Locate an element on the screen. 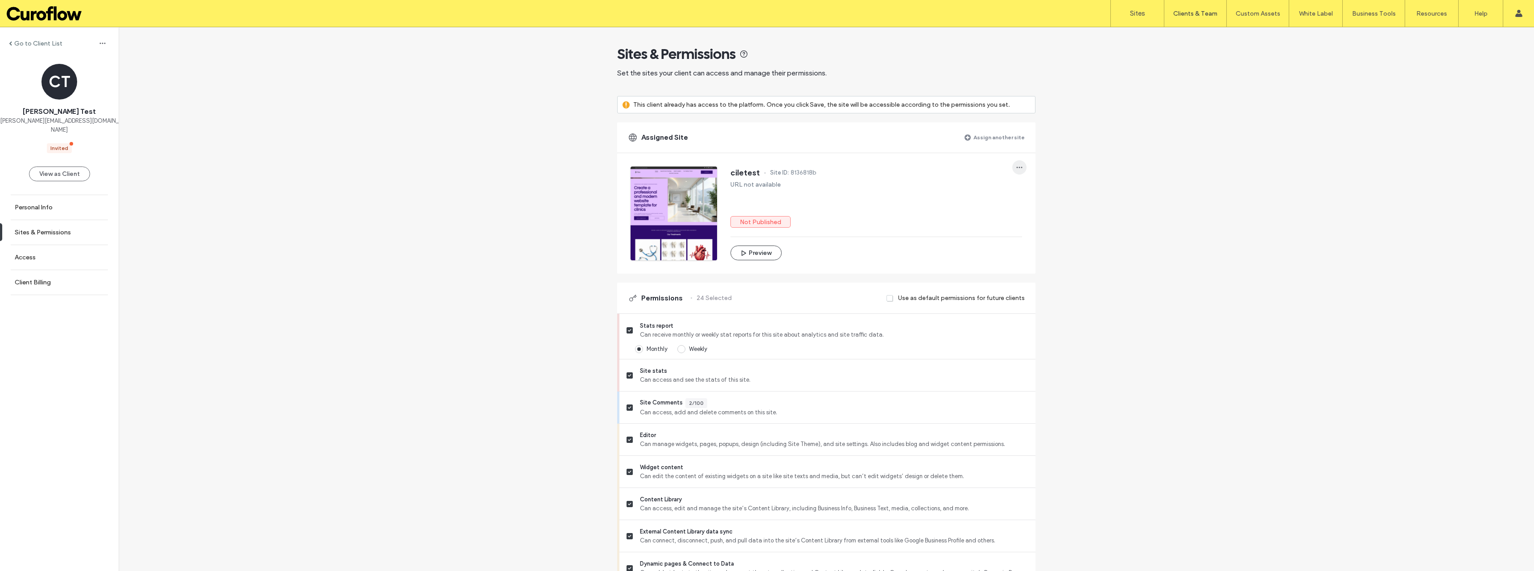 This screenshot has height=571, width=1534. span: Permissions is located at coordinates (662, 298).